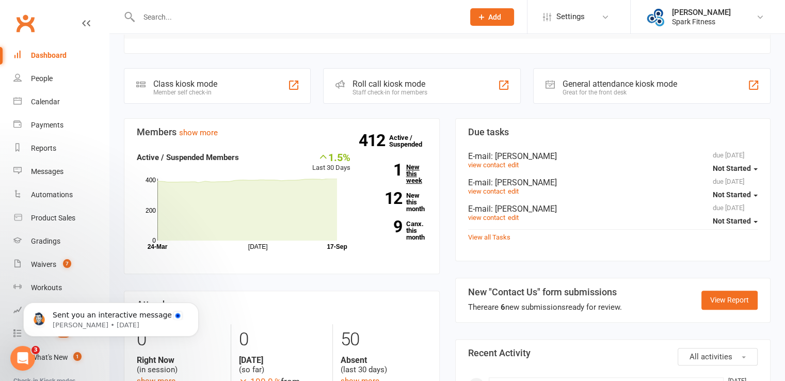  What do you see at coordinates (502, 307) in the screenshot?
I see `strong: 6` at bounding box center [502, 307].